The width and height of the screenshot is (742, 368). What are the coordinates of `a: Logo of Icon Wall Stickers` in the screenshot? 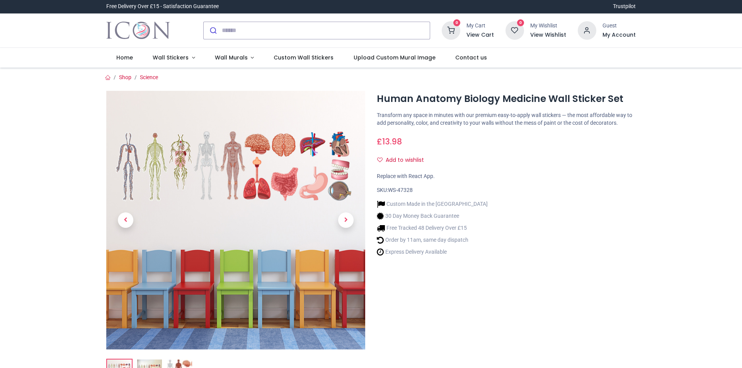 It's located at (138, 31).